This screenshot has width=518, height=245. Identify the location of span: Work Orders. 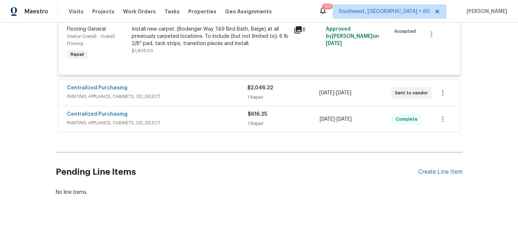
(139, 12).